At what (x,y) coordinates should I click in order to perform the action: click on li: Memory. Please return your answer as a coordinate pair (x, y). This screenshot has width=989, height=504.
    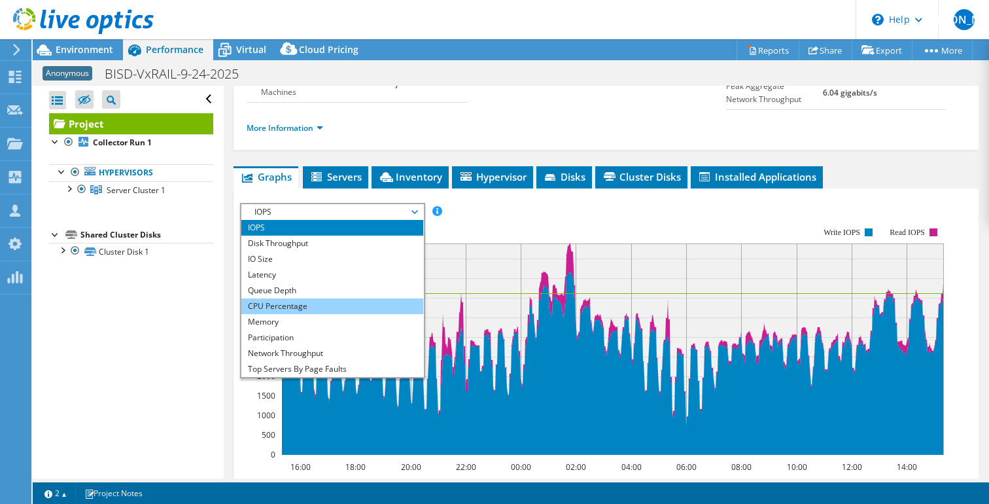
    Looking at the image, I should click on (332, 322).